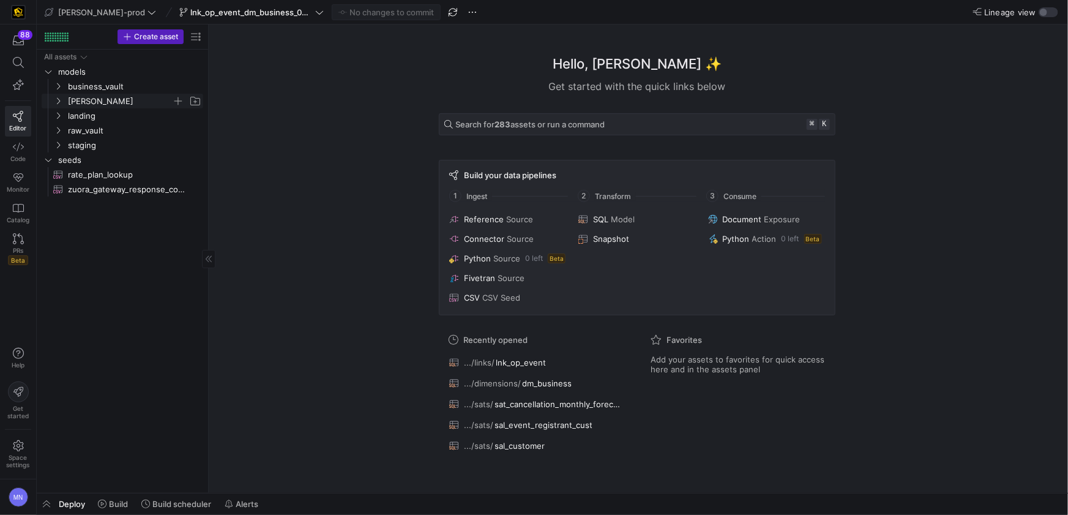 This screenshot has height=515, width=1068. What do you see at coordinates (18, 454) in the screenshot?
I see `a: Spacesettings` at bounding box center [18, 454].